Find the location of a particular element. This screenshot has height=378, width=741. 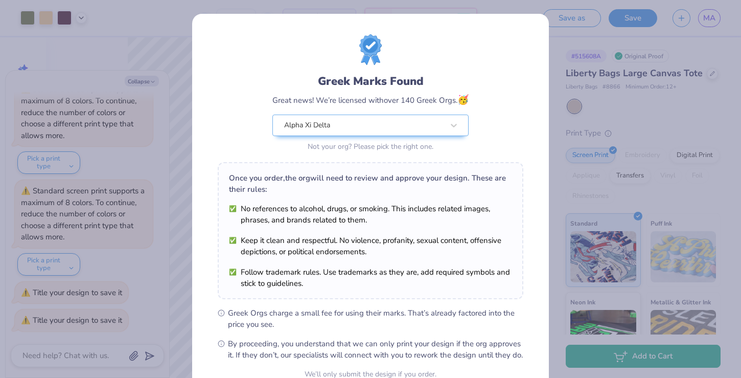

div: Not your org? Please pick the right one. is located at coordinates (371, 146).